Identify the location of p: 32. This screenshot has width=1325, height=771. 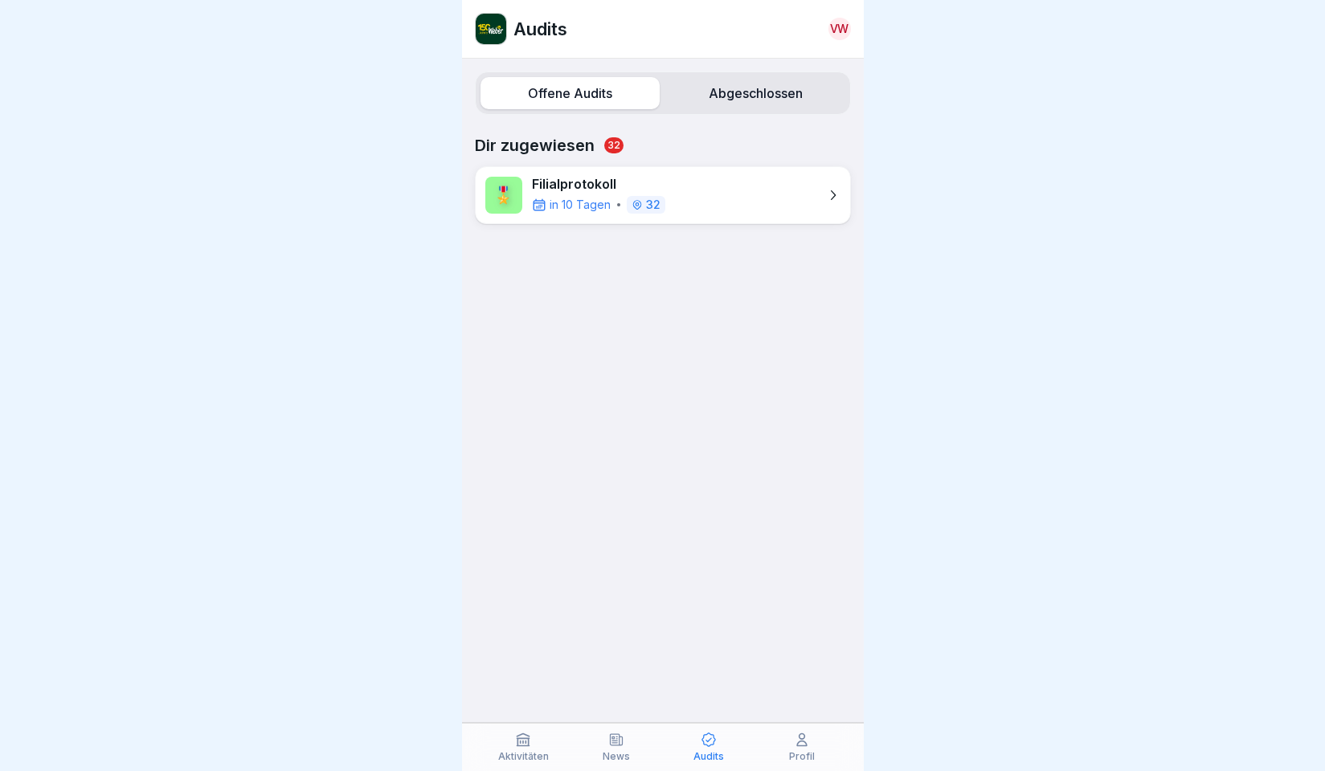
(653, 205).